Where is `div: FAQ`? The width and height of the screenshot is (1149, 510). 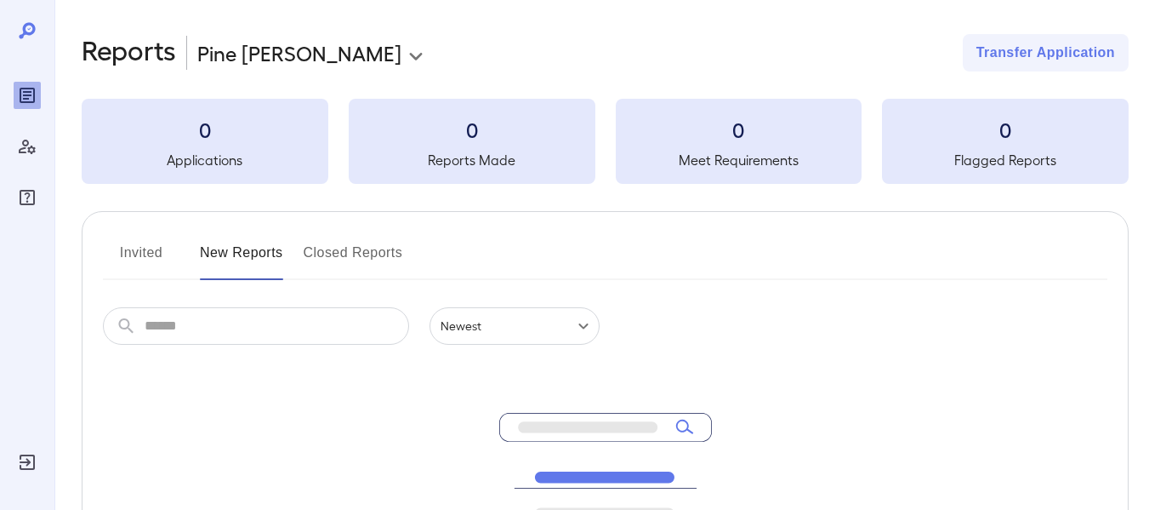 div: FAQ is located at coordinates (27, 197).